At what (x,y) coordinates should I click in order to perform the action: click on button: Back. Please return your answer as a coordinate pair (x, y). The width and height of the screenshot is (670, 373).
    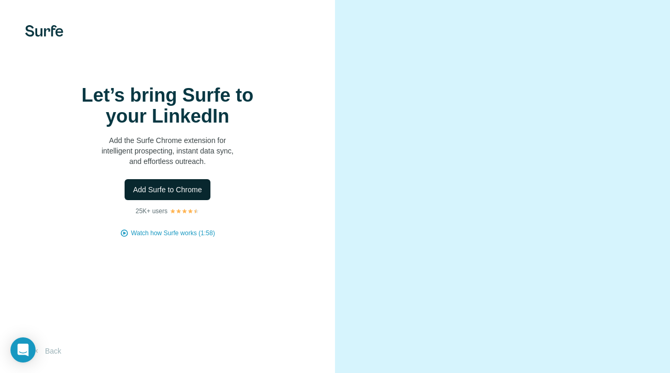
    Looking at the image, I should click on (47, 351).